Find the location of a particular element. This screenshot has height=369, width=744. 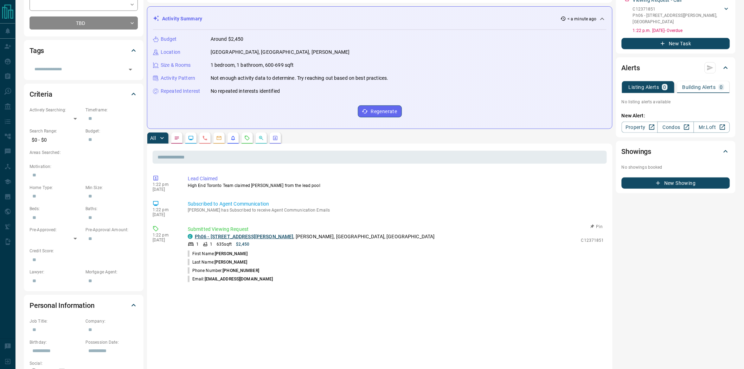

svg: Lead Browsing Activity is located at coordinates (191, 138).